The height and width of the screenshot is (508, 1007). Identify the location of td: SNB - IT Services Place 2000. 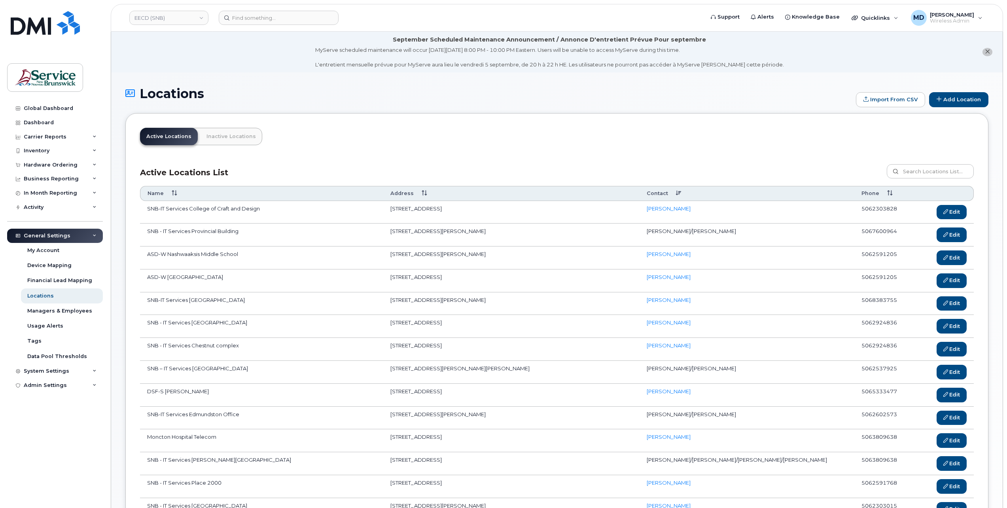
(262, 487).